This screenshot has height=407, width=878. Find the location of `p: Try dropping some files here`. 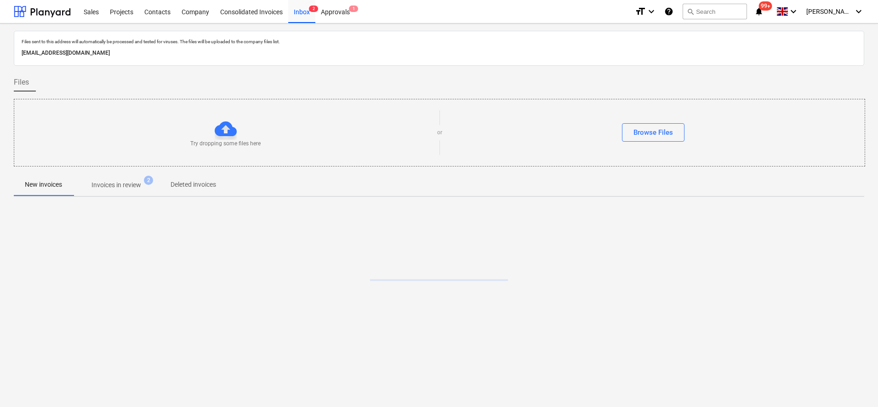

p: Try dropping some files here is located at coordinates (225, 143).